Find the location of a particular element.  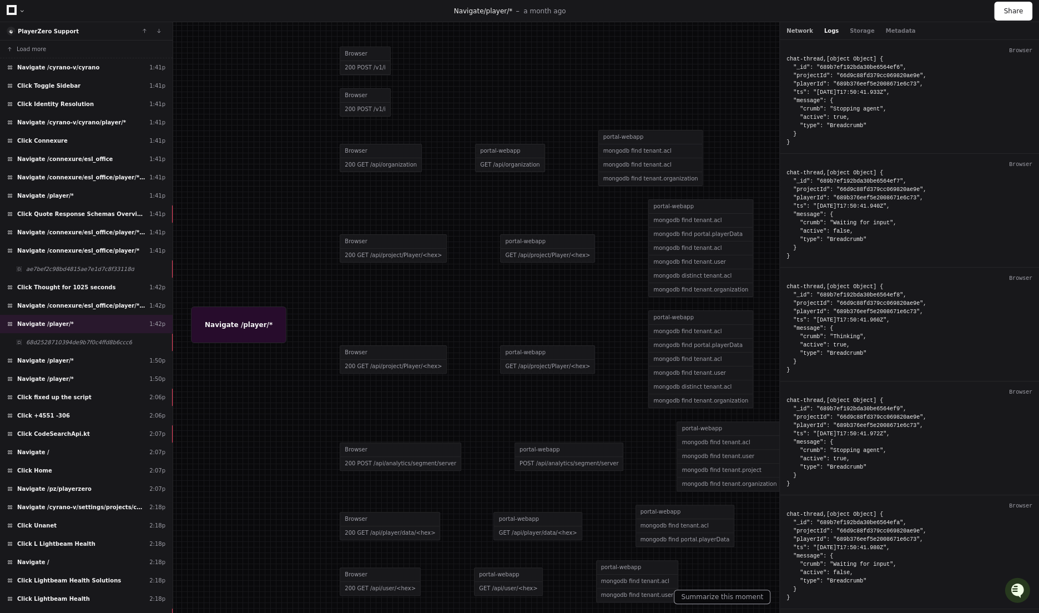

span: ae7bef2c98bd4815ae7e1d7c8f33118d is located at coordinates (80, 269).